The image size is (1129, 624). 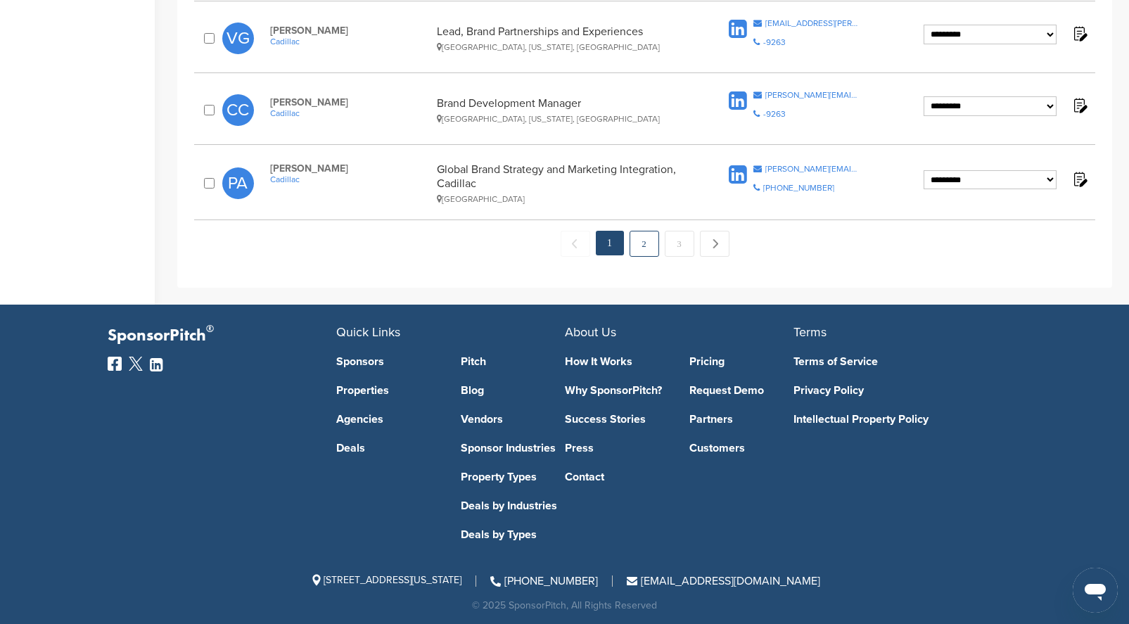 I want to click on a: Partners, so click(x=741, y=419).